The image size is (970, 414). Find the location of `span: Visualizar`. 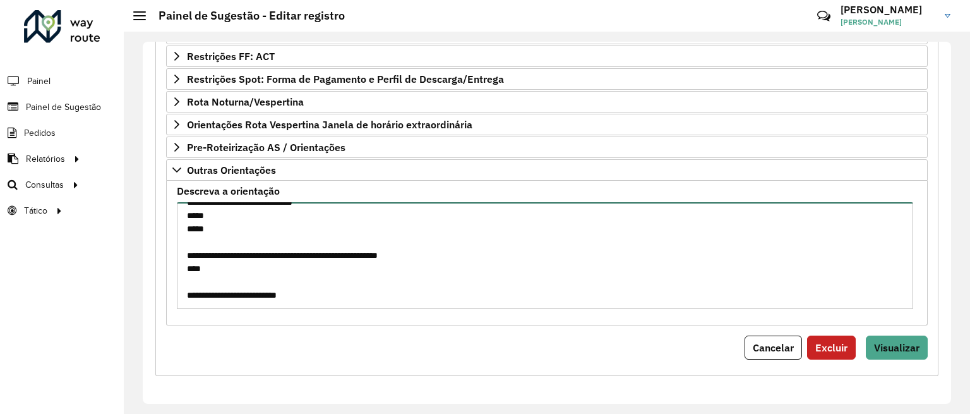

span: Visualizar is located at coordinates (897, 347).